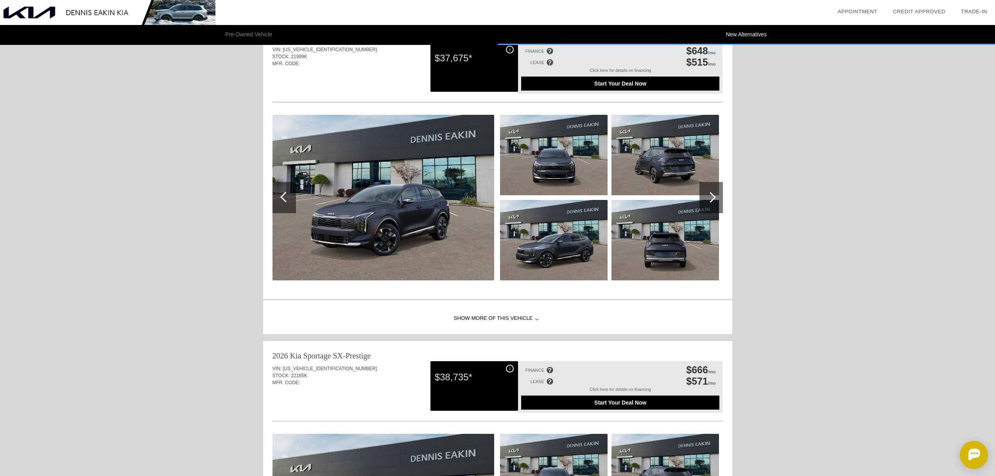 Image resolution: width=995 pixels, height=476 pixels. I want to click on div: $37,675*, so click(474, 58).